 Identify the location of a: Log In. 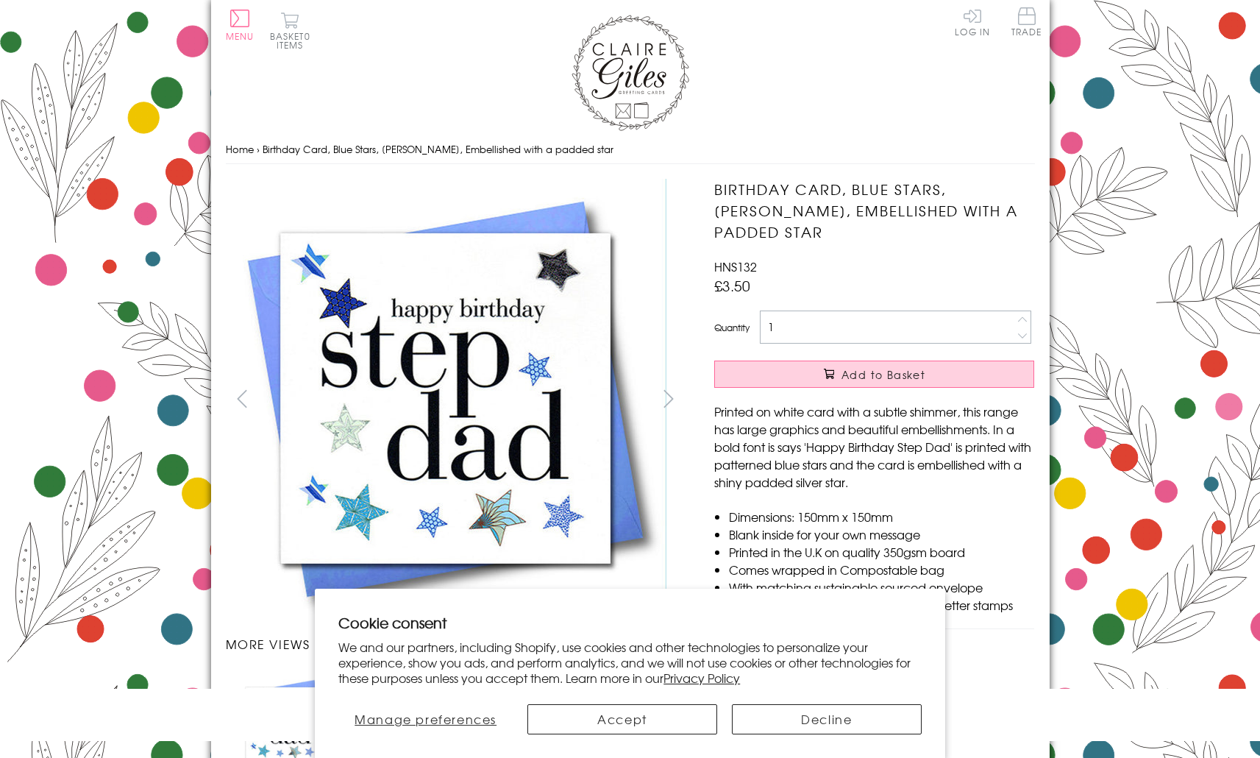
(972, 21).